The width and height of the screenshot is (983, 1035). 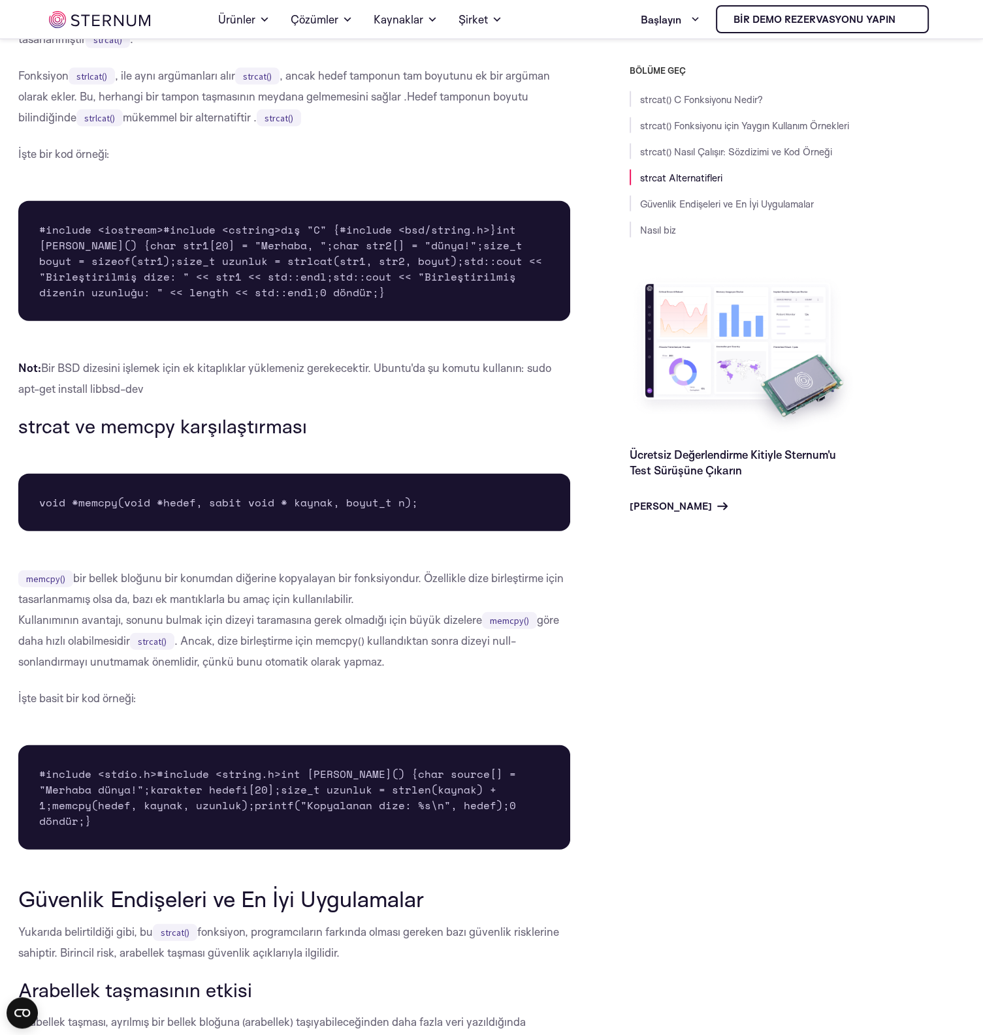 I want to click on button: Open CMP widget, so click(x=22, y=1013).